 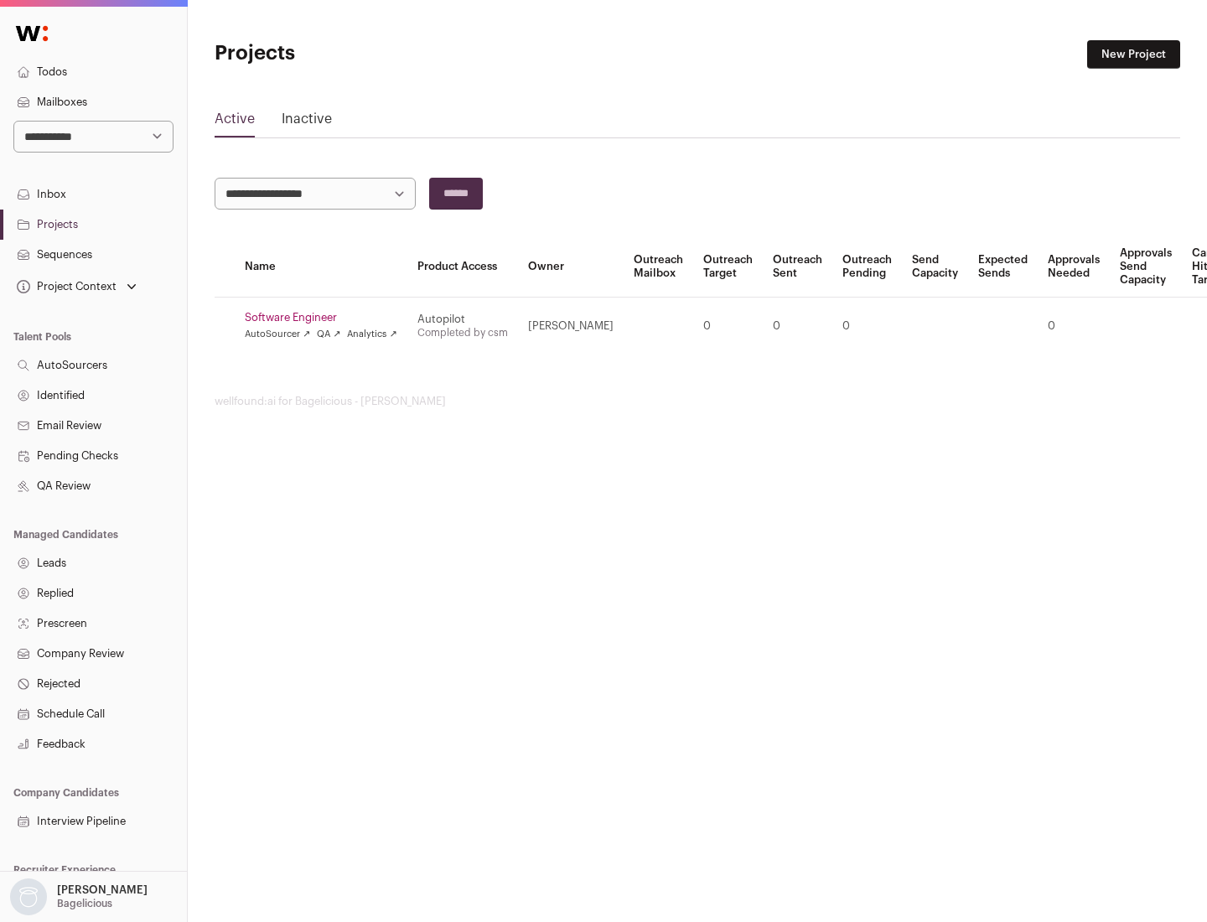 What do you see at coordinates (371, 334) in the screenshot?
I see `a: Analytics ↗` at bounding box center [371, 334].